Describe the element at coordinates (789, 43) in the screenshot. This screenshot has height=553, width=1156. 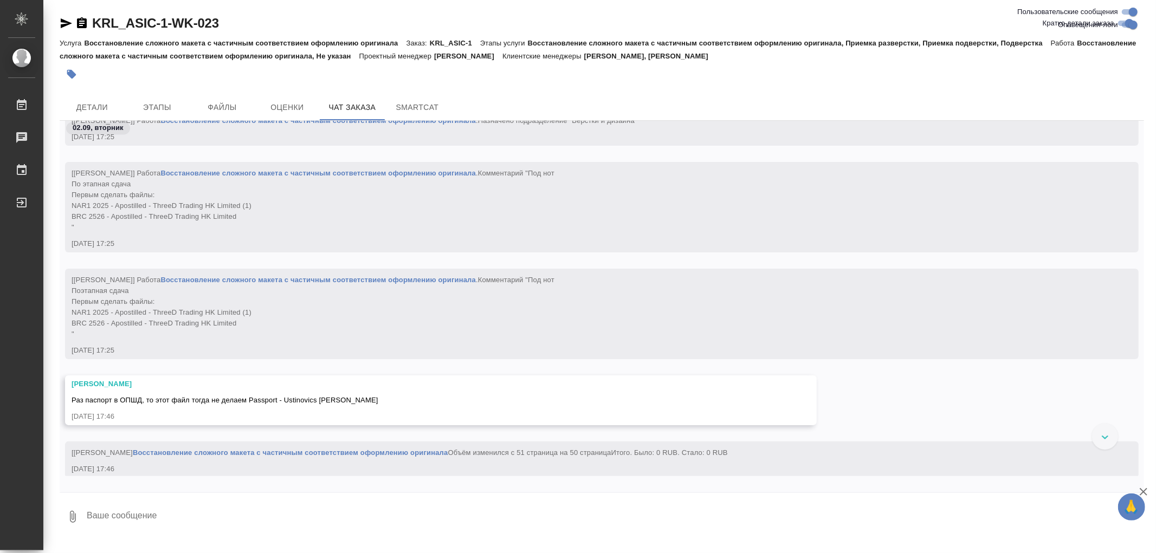
I see `p: Восстановление сложного макета с частичным соответствием оформлению оригинала, Приемка разверстки...` at that location.